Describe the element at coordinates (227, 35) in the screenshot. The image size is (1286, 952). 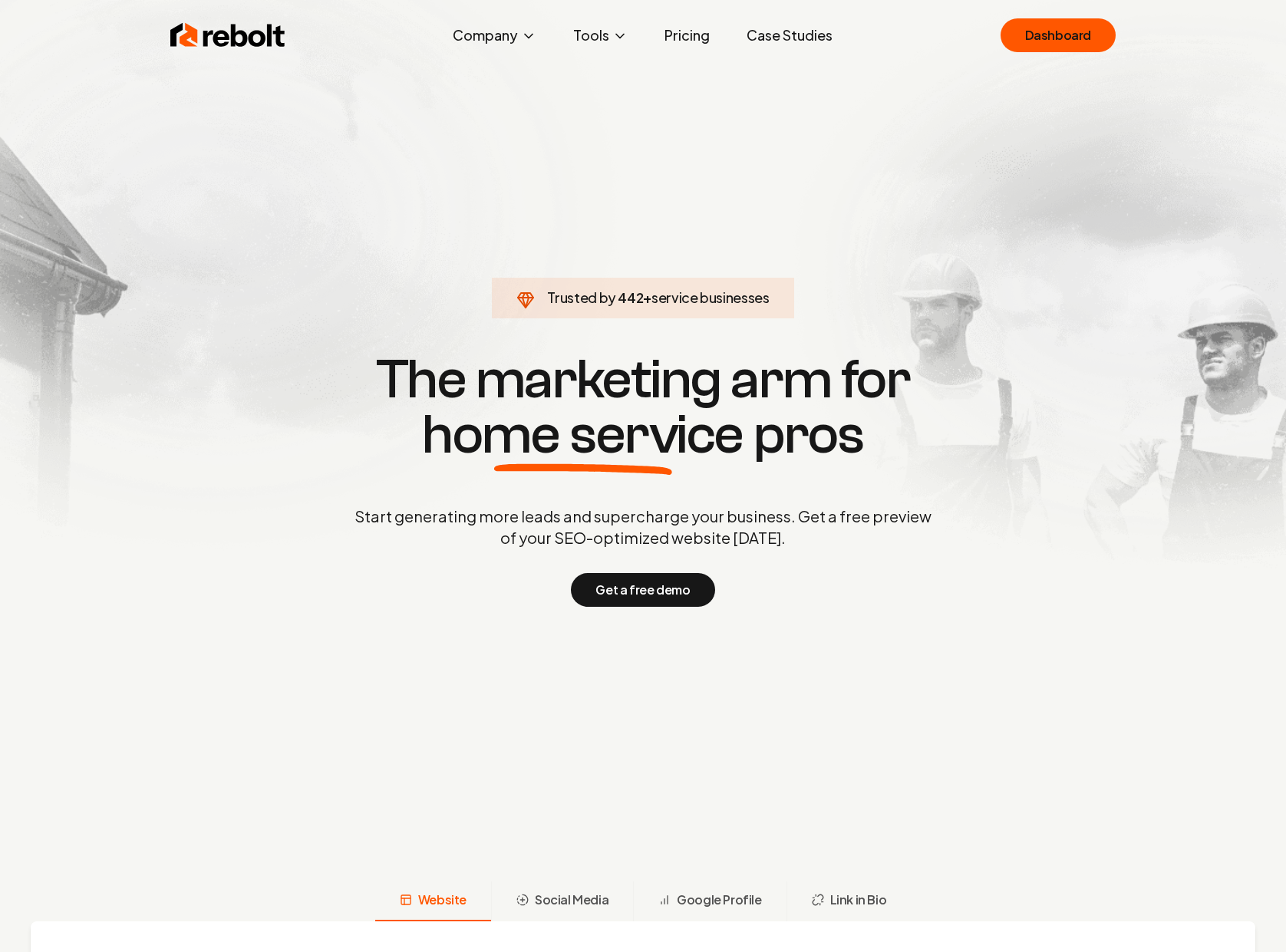
I see `img: Rebolt Logo` at that location.